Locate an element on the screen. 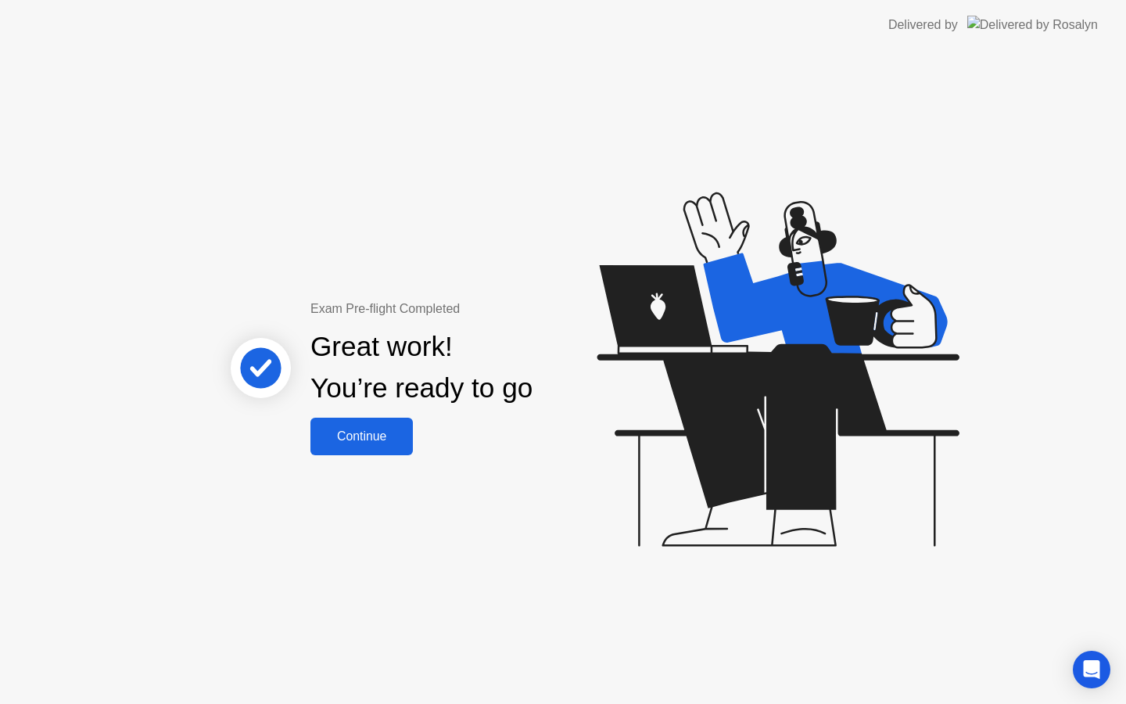 The height and width of the screenshot is (704, 1126). div: Great work! You’re ready to go is located at coordinates (422, 368).